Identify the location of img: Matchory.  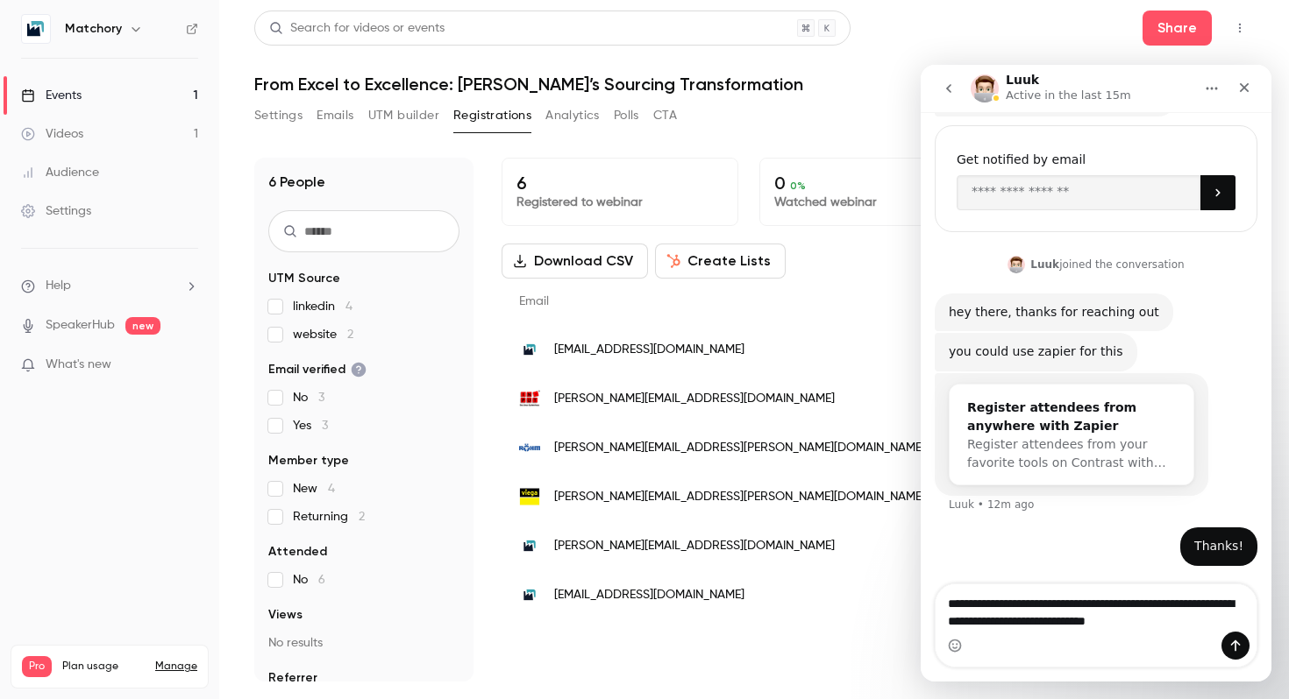
(36, 29).